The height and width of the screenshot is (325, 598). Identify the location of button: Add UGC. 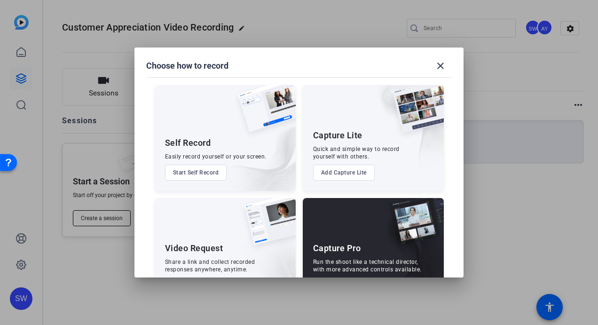
(185, 285).